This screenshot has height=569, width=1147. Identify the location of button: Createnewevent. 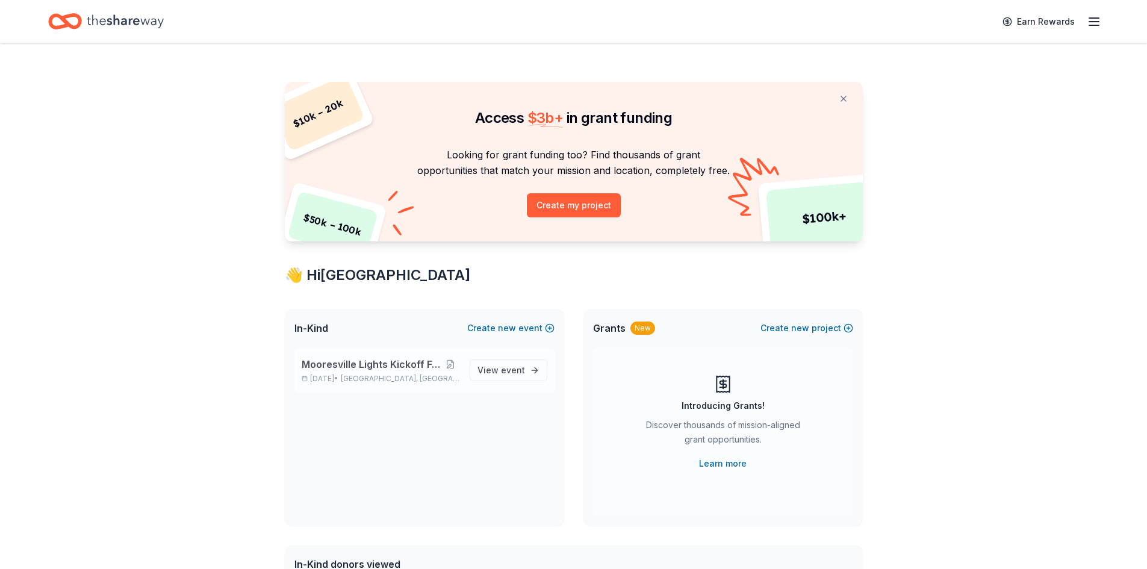
(511, 328).